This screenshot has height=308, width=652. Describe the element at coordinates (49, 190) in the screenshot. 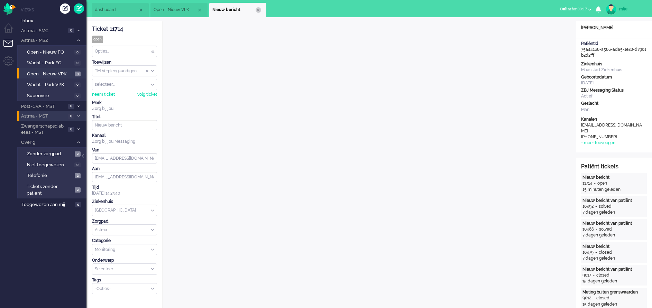

I see `span: Tickets zonder patient` at that location.